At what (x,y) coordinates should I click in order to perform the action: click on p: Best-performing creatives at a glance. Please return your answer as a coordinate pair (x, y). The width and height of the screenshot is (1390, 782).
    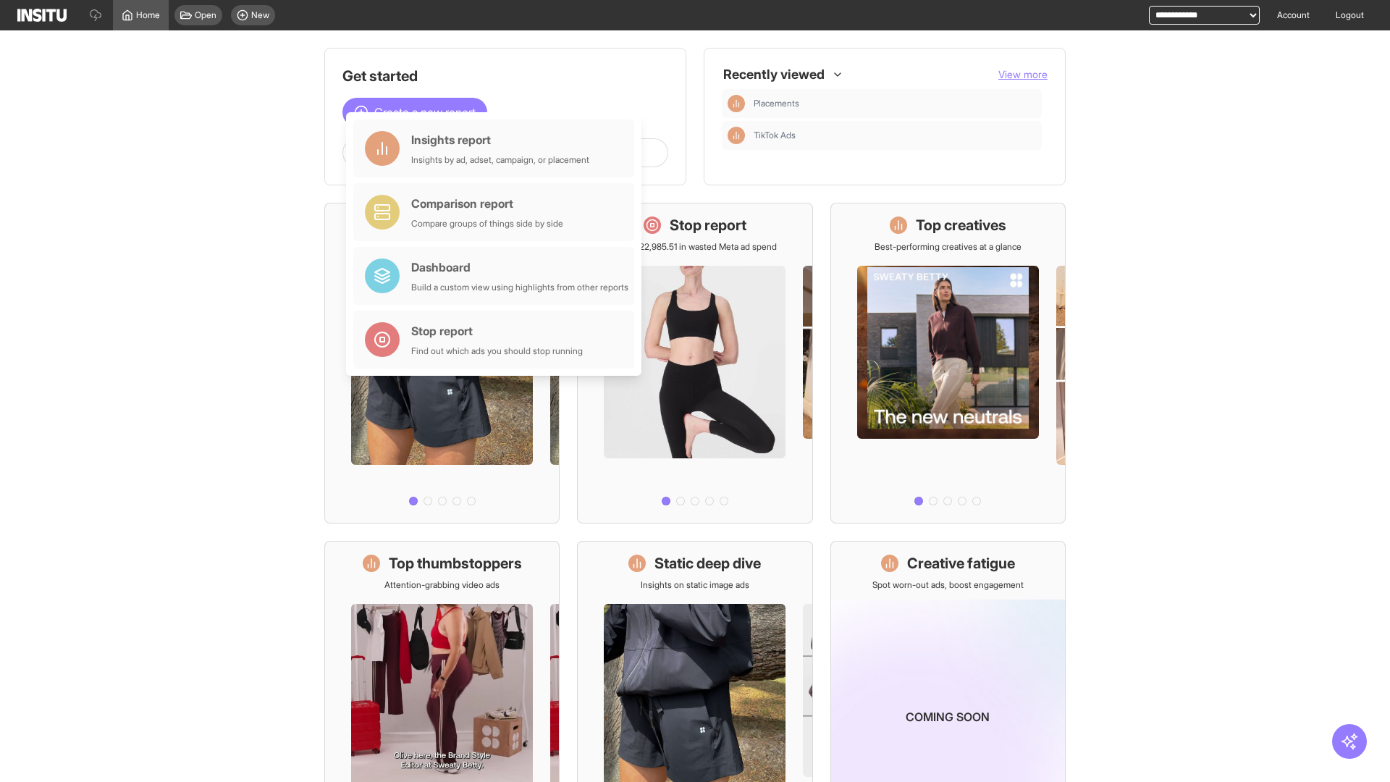
    Looking at the image, I should click on (948, 247).